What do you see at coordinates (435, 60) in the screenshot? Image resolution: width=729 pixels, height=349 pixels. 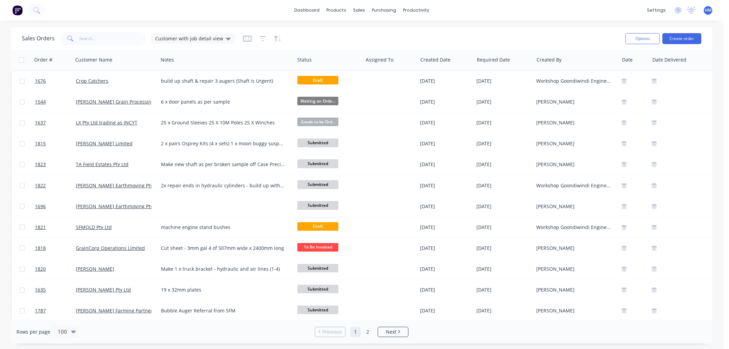 I see `div: Created Date` at bounding box center [435, 60].